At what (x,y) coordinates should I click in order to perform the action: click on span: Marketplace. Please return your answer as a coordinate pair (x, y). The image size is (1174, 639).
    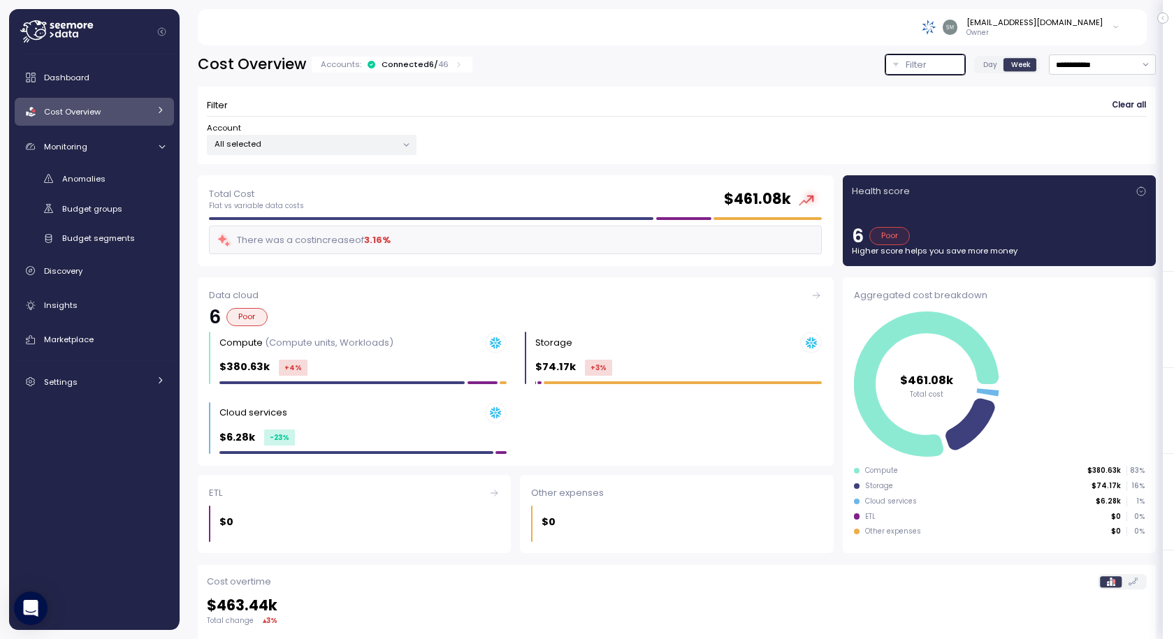
    Looking at the image, I should click on (68, 340).